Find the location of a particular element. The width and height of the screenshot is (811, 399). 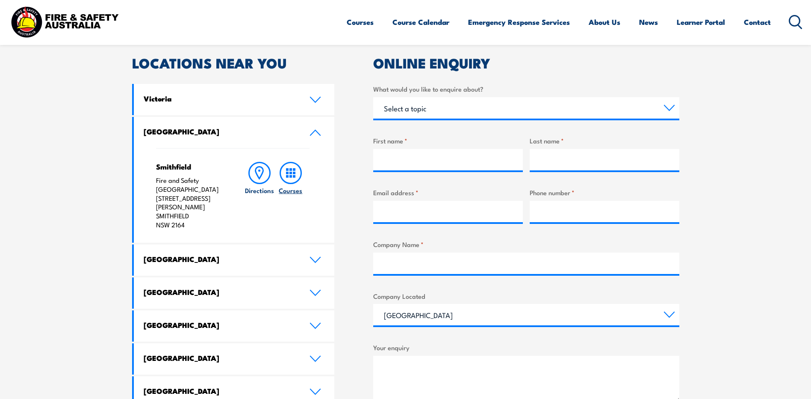

h4: Smithfield is located at coordinates (192, 166).